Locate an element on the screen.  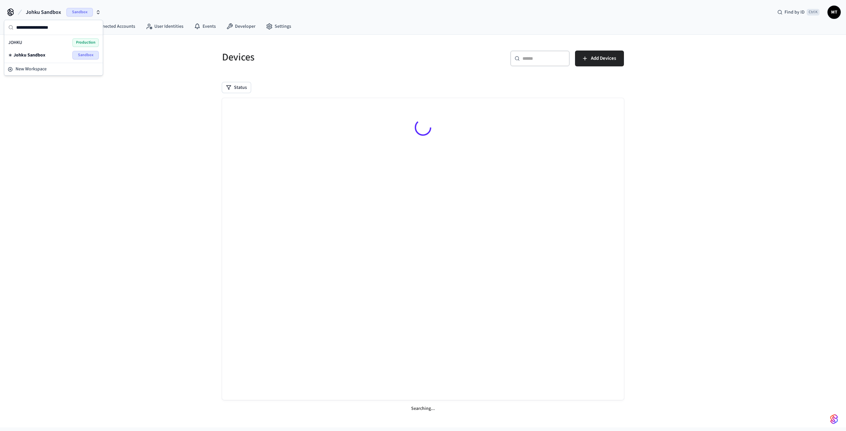
img: SeamLogoGradient.69752ec5.svg is located at coordinates (834, 419).